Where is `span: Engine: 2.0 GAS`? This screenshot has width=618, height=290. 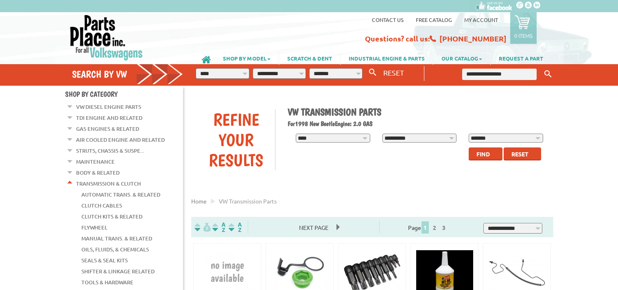
span: Engine: 2.0 GAS is located at coordinates (353, 124).